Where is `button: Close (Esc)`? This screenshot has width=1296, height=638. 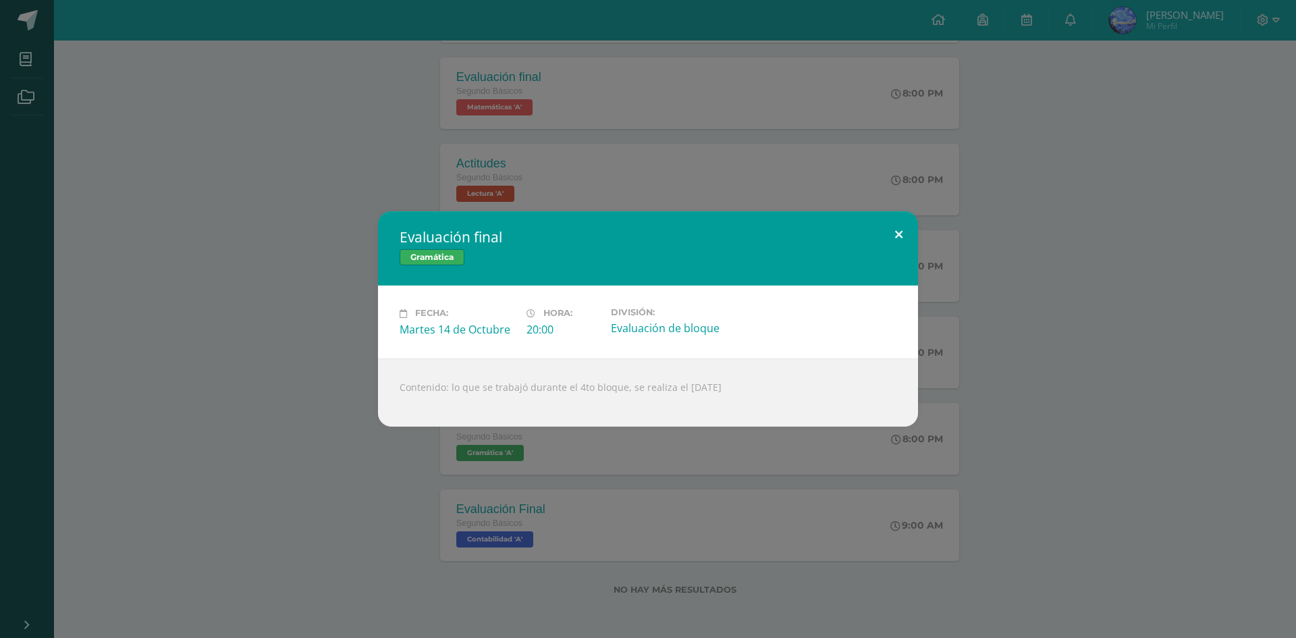 button: Close (Esc) is located at coordinates (898, 234).